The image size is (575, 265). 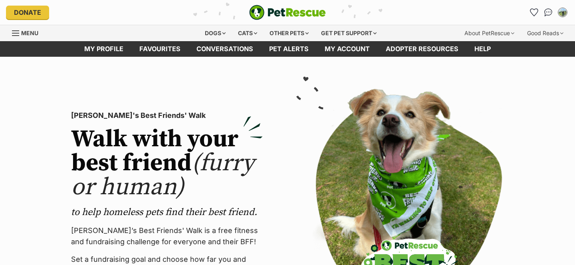 I want to click on div: Get pet support, so click(x=348, y=33).